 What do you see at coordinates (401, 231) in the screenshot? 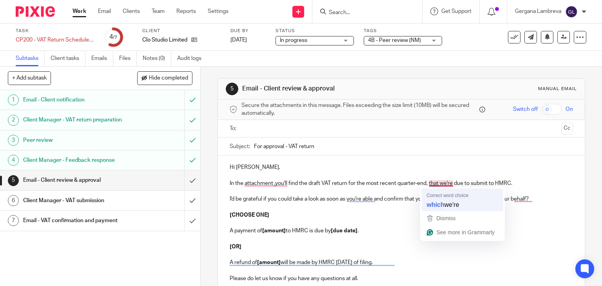
I see `p: A payment of to HMRC is due by .` at bounding box center [401, 231].